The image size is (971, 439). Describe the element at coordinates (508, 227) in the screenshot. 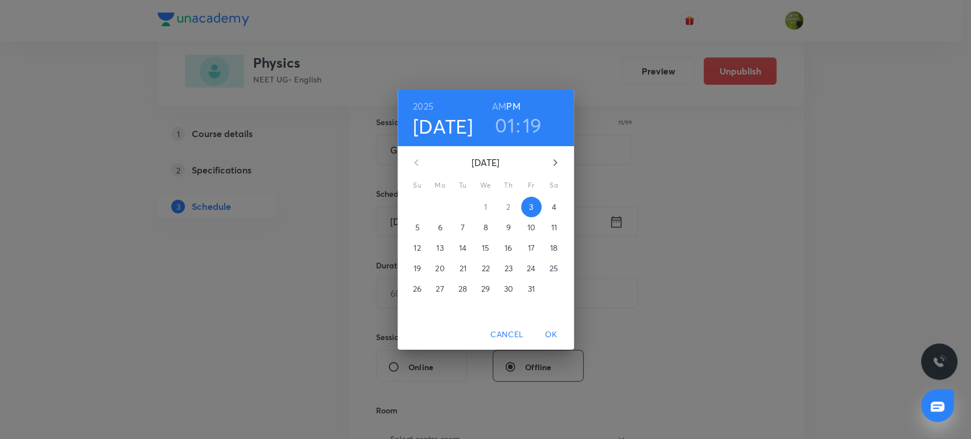

I see `p: 9` at that location.